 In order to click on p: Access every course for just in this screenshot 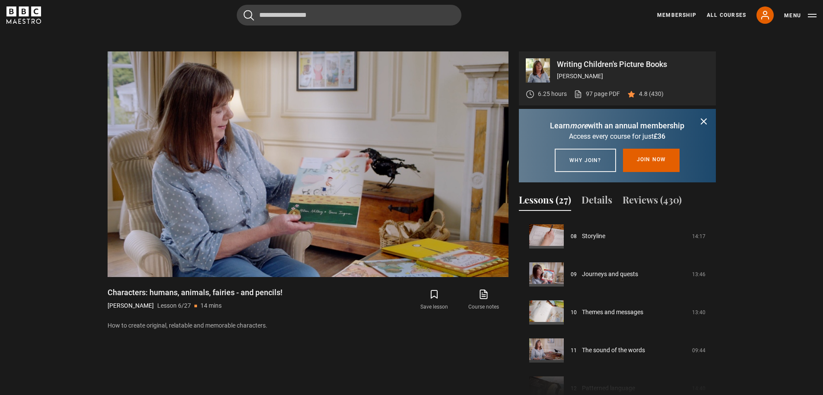, I will do `click(617, 137)`.